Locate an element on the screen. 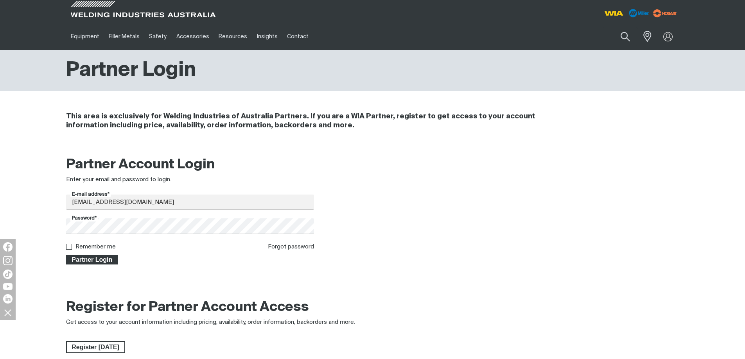 The image size is (745, 359). a: miller is located at coordinates (664, 13).